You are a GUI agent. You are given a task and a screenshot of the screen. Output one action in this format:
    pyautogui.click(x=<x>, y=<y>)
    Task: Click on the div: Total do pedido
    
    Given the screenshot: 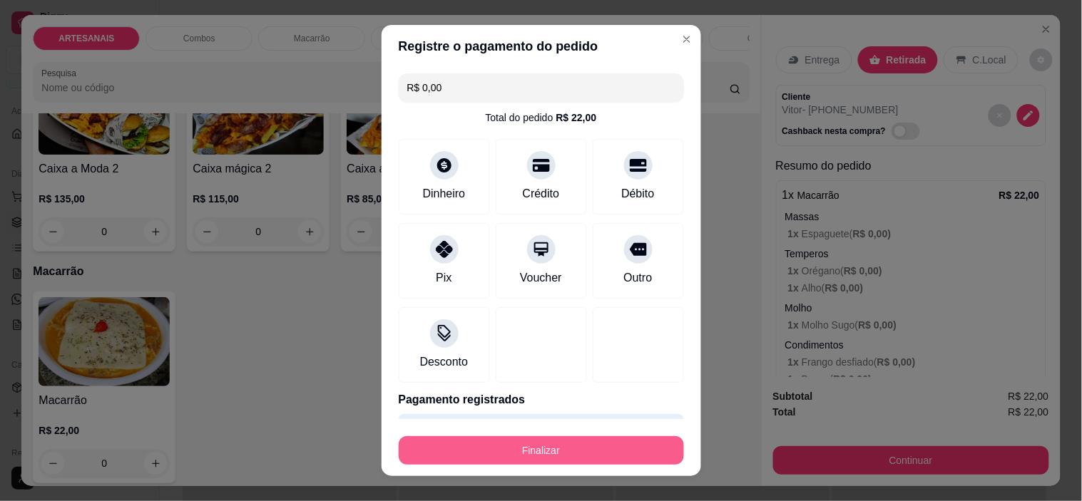 What is the action you would take?
    pyautogui.click(x=541, y=118)
    